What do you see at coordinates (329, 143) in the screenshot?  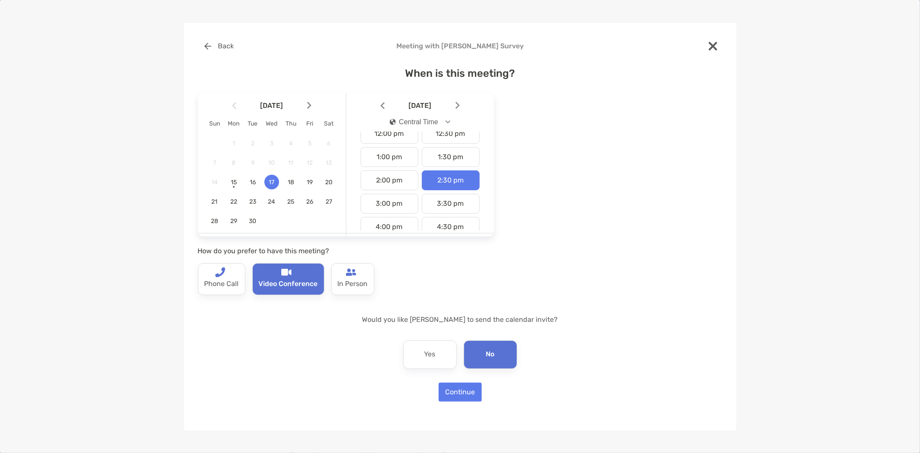 I see `span: 6` at bounding box center [329, 143].